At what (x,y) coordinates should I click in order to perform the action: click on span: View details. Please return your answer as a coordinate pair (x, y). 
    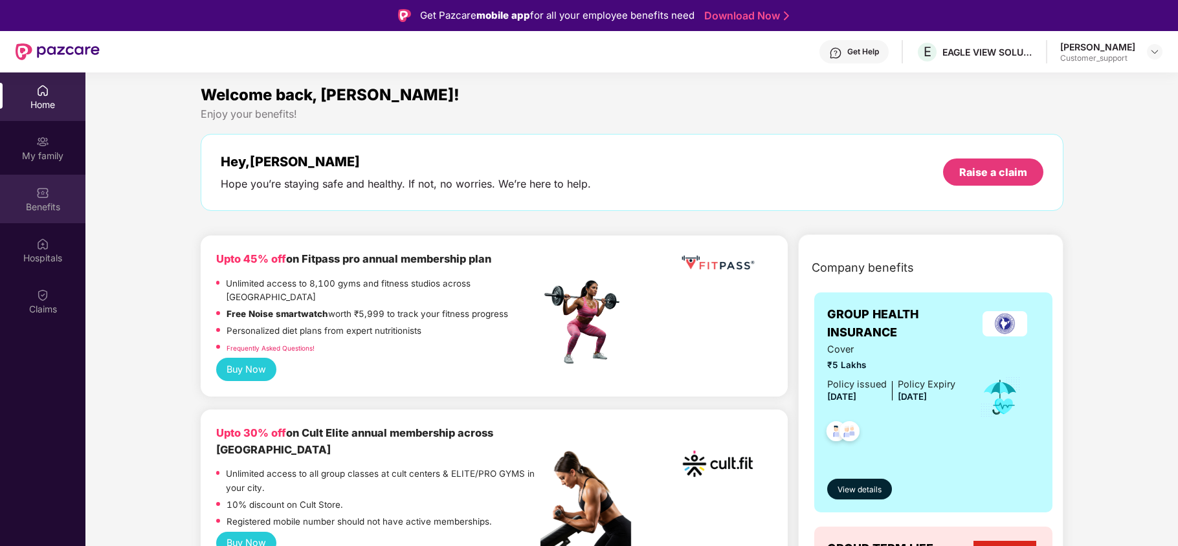
    Looking at the image, I should click on (860, 490).